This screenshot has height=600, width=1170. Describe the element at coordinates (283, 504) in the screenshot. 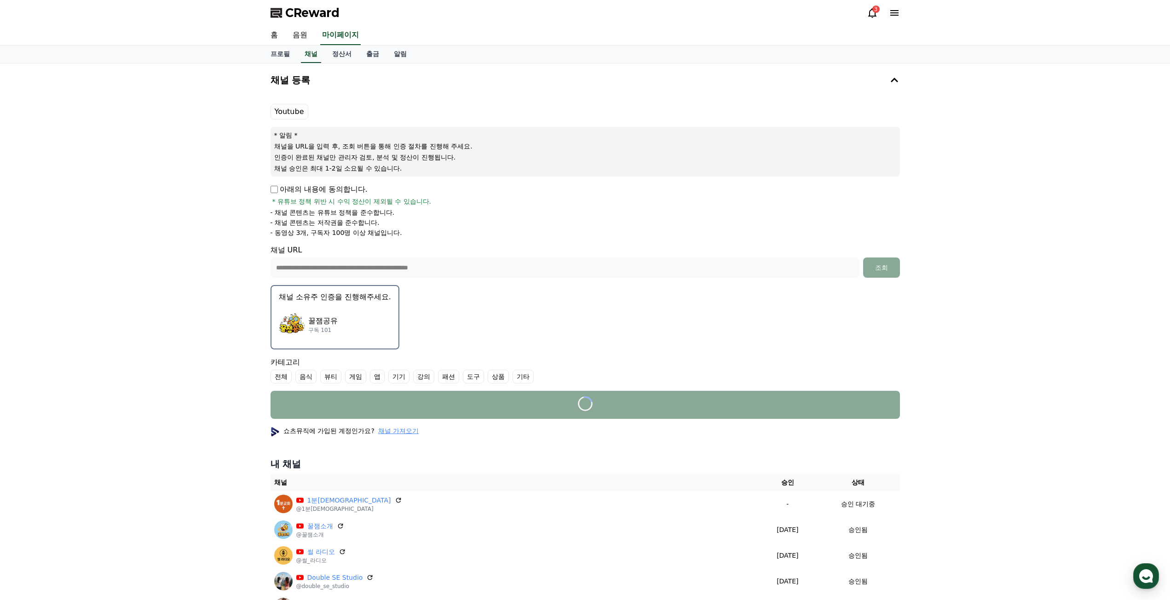

I see `img: 1분교회` at that location.